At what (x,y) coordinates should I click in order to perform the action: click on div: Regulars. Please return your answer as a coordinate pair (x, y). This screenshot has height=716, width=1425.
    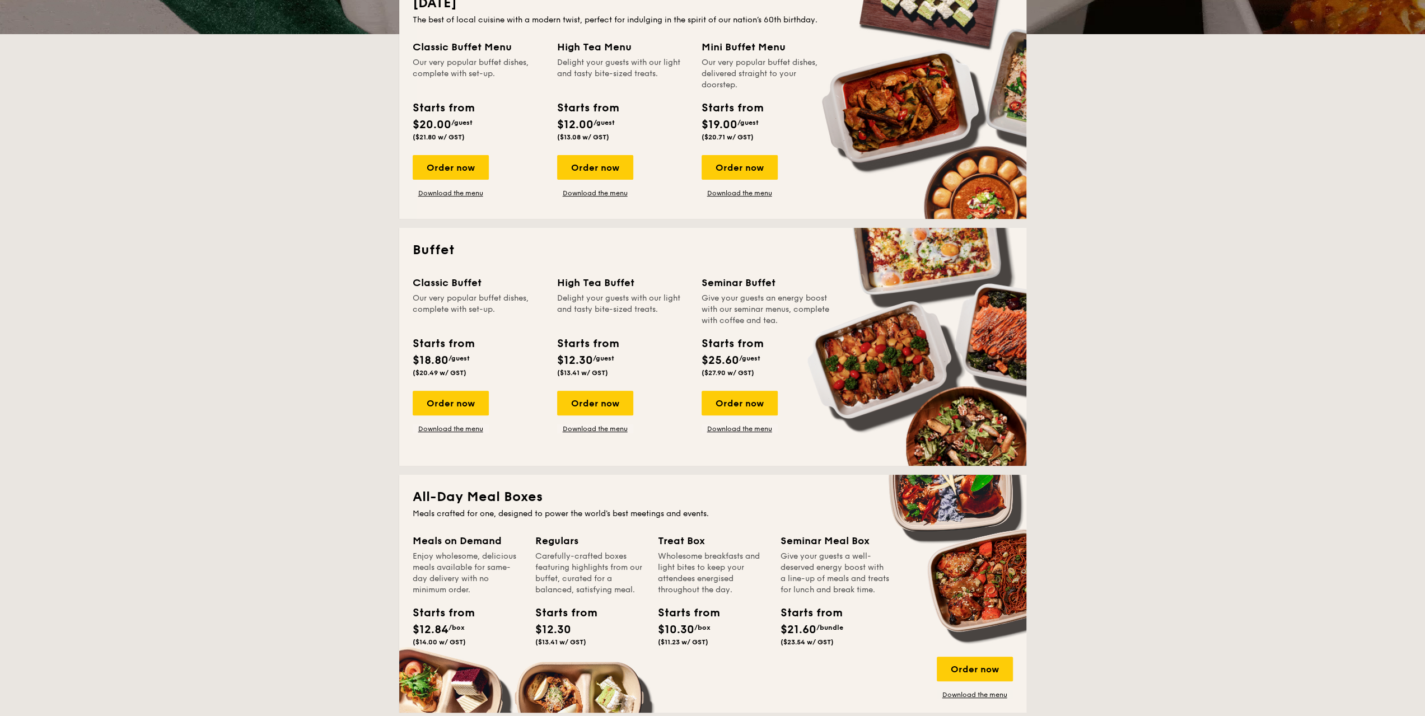
    Looking at the image, I should click on (590, 541).